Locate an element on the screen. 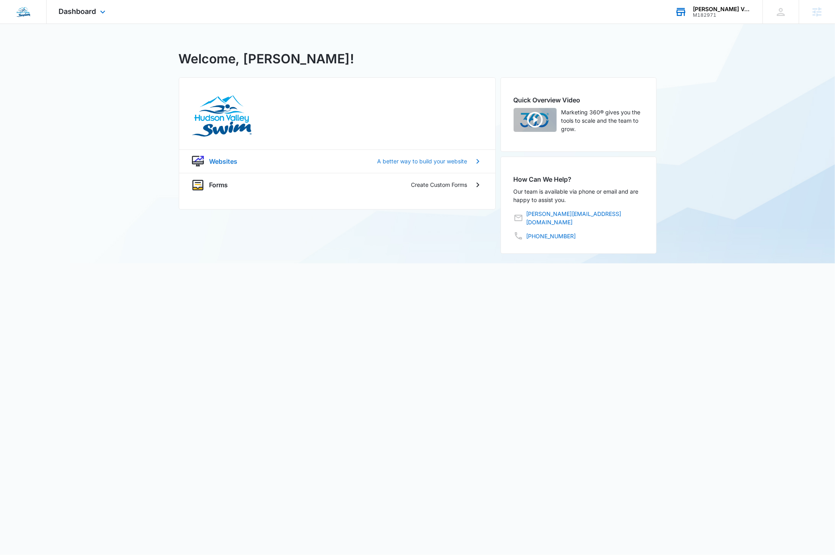 Image resolution: width=835 pixels, height=555 pixels. p: Marketing 360® gives you the tools to scale and the team to grow. is located at coordinates (603, 120).